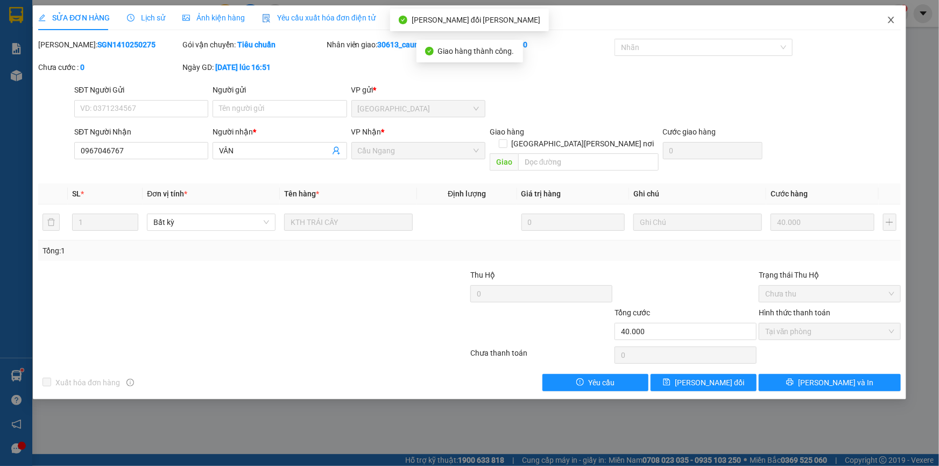  What do you see at coordinates (126, 45) in the screenshot?
I see `b: SGN1410250275` at bounding box center [126, 45].